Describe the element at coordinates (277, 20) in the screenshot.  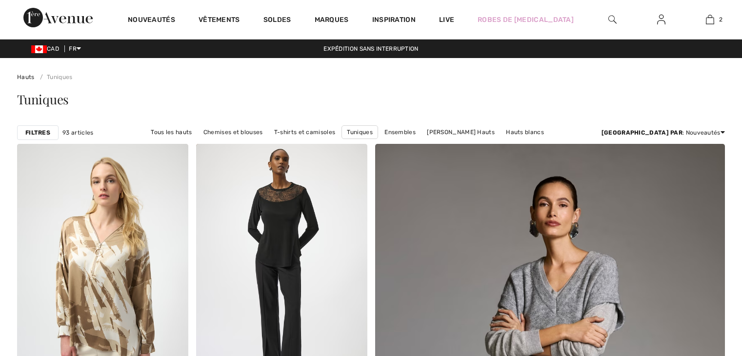
I see `a: Soldes` at that location.